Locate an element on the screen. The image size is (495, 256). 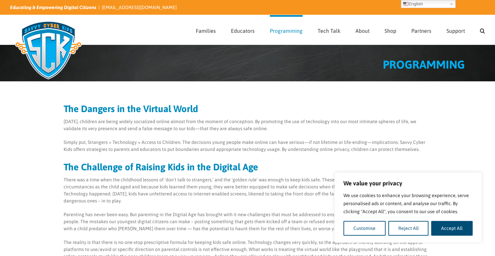
a: Educators is located at coordinates (243, 30).